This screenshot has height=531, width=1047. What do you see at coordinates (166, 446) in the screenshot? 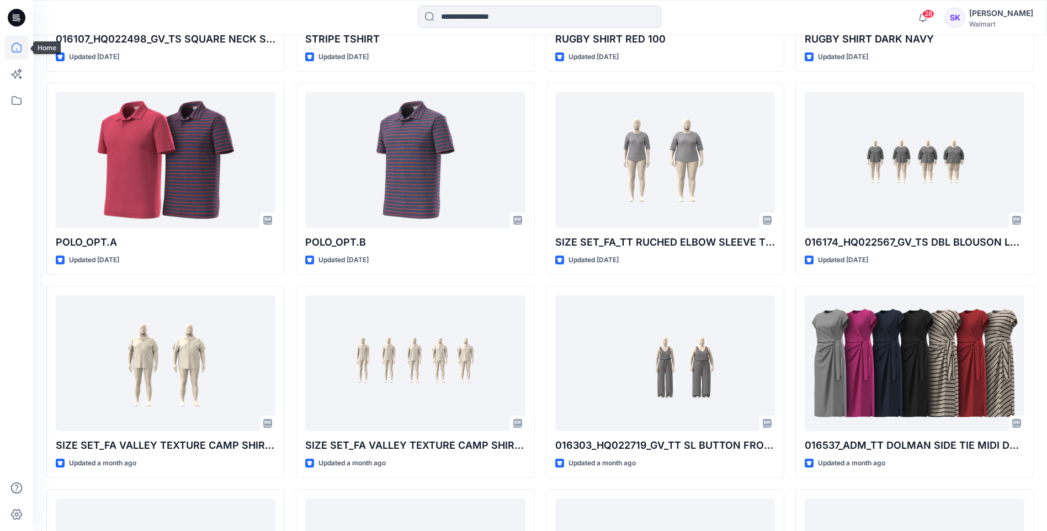
I see `p: SIZE SET_FA VALLEY TEXTURE CAMP SHIRT_BIG` at bounding box center [166, 446].